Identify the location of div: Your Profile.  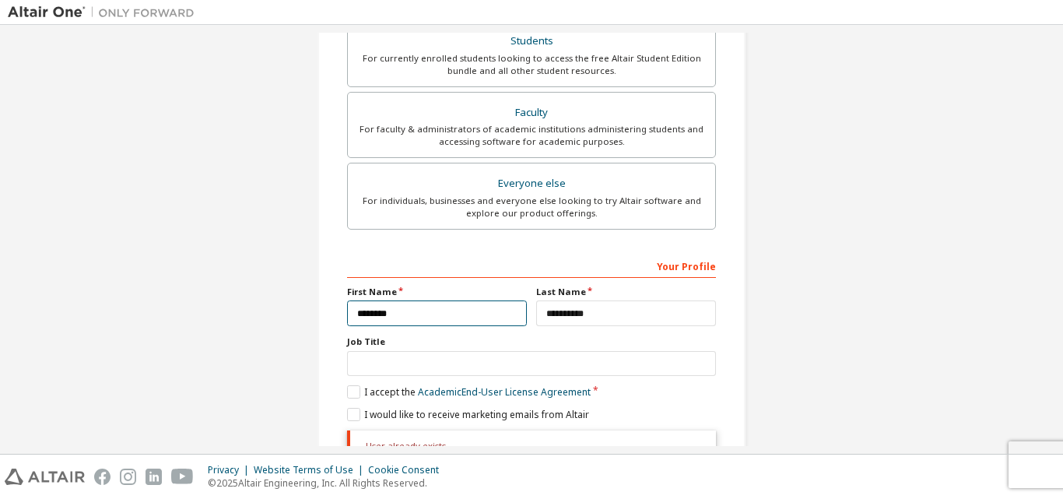
(531, 265).